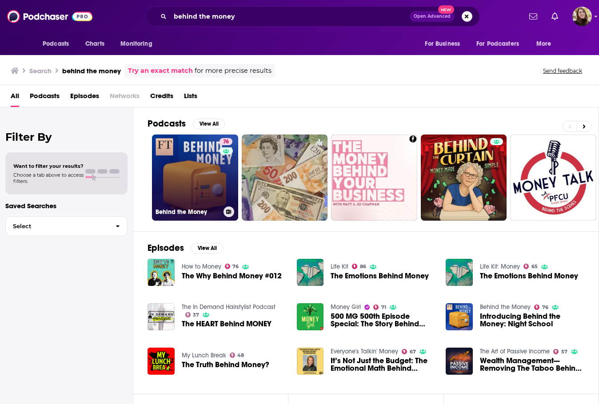 This screenshot has width=599, height=404. Describe the element at coordinates (240, 355) in the screenshot. I see `span: 48` at that location.